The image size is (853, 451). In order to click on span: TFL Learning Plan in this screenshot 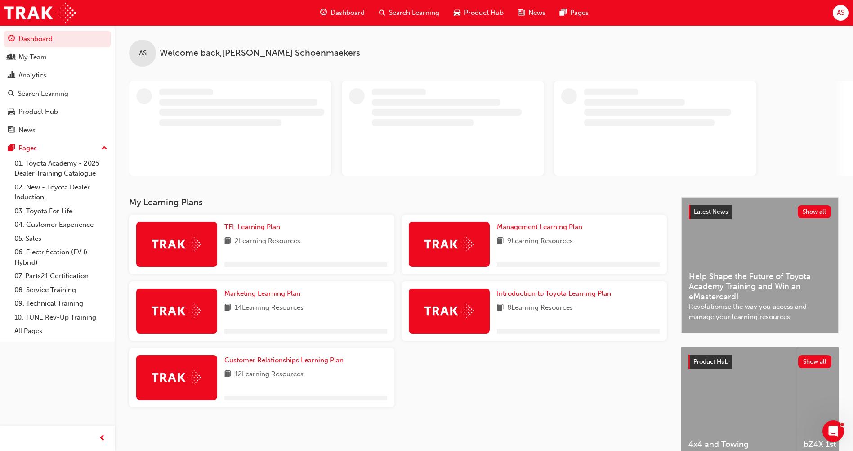, I will do `click(252, 227)`.